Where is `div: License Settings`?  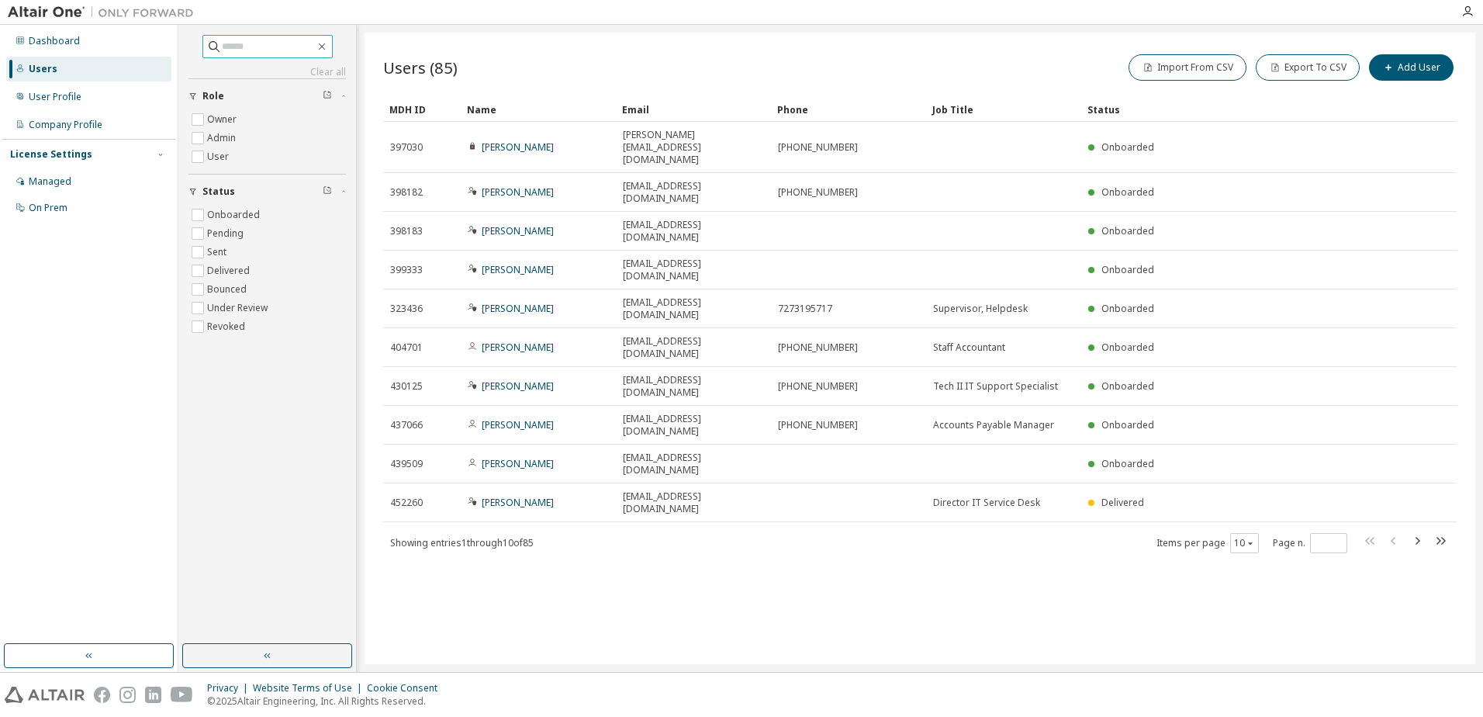 div: License Settings is located at coordinates (51, 154).